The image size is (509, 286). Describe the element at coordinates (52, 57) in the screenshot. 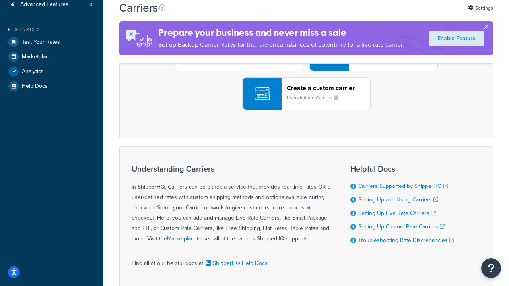

I see `li: Marketplace` at that location.